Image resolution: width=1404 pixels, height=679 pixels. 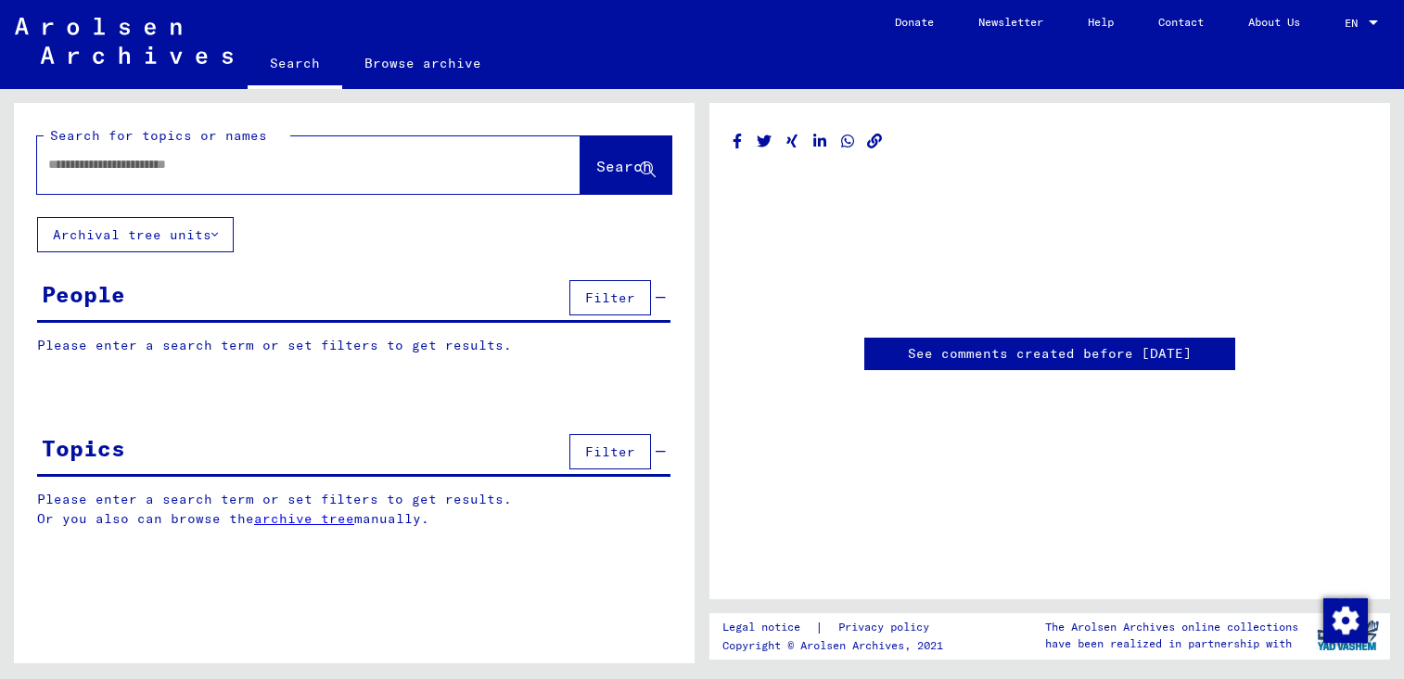 What do you see at coordinates (1347, 635) in the screenshot?
I see `img: yv_logo.png` at bounding box center [1347, 635].